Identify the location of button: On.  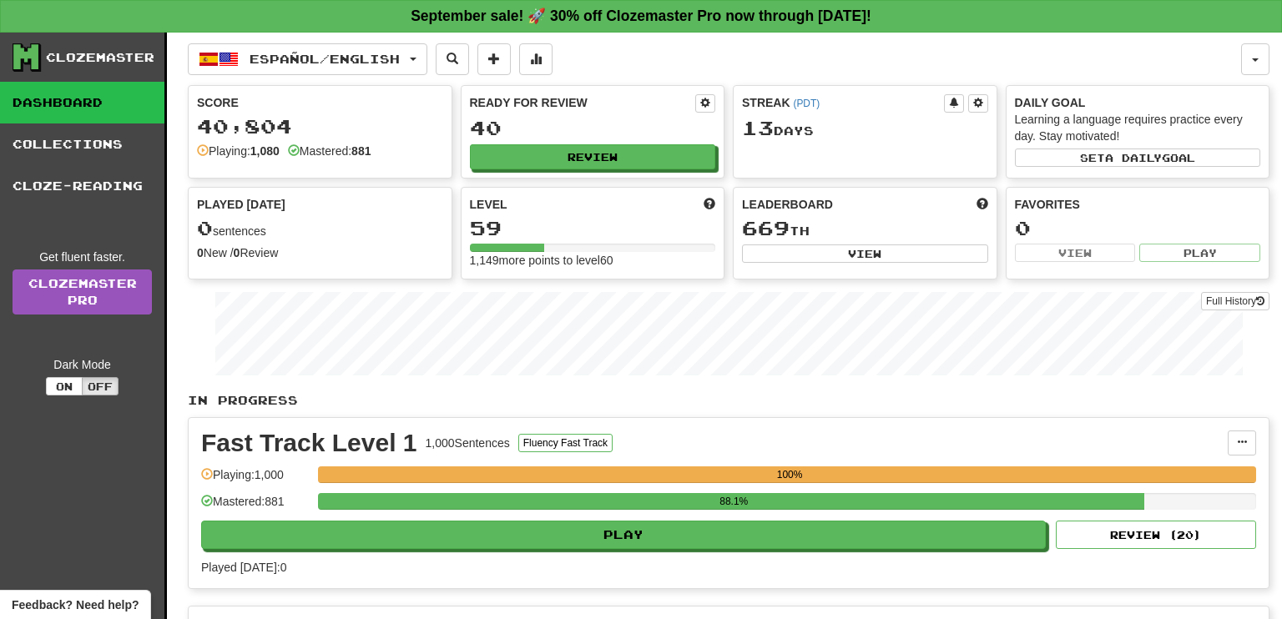
(64, 386).